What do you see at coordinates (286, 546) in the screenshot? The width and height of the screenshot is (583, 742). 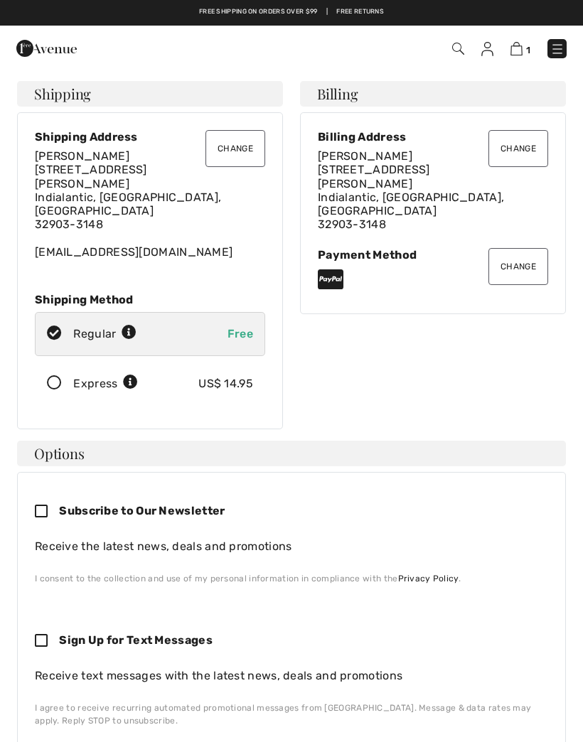 I see `div: Receive the latest news, deals and promotions` at bounding box center [286, 546].